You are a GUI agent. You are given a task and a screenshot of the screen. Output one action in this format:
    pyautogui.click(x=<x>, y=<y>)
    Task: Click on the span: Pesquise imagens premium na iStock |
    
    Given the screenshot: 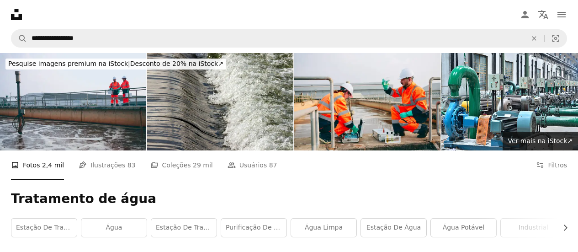 What is the action you would take?
    pyautogui.click(x=69, y=64)
    